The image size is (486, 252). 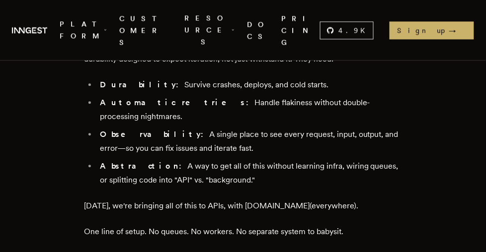 What do you see at coordinates (208, 30) in the screenshot?
I see `span: RESOURCES` at bounding box center [208, 30].